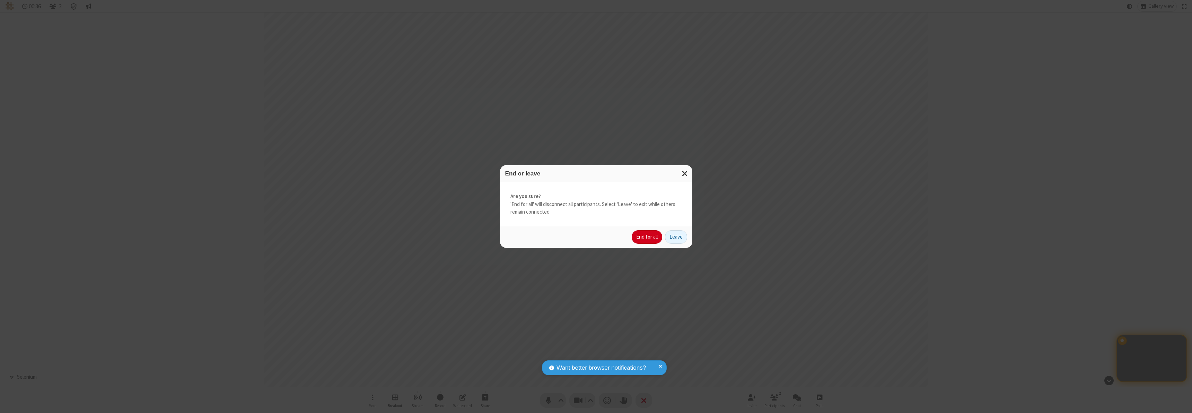 Image resolution: width=1192 pixels, height=413 pixels. Describe the element at coordinates (601, 368) in the screenshot. I see `span: Want better browser notifications?` at that location.